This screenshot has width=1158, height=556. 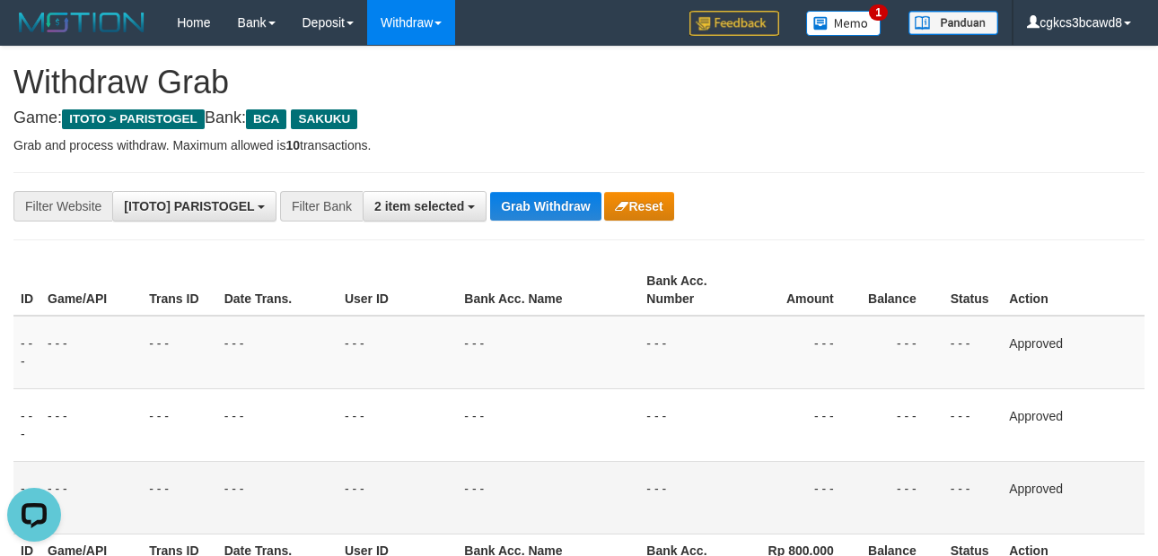 What do you see at coordinates (878, 13) in the screenshot?
I see `span: 1` at bounding box center [878, 13].